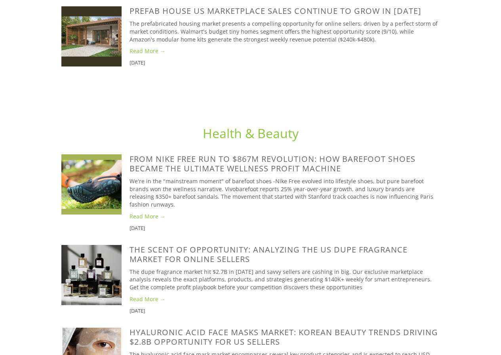 Image resolution: width=501 pixels, height=355 pixels. Describe the element at coordinates (285, 31) in the screenshot. I see `p: The prefabricated housing market presents a compelling opportunity for online sellers, driven by ...` at that location.